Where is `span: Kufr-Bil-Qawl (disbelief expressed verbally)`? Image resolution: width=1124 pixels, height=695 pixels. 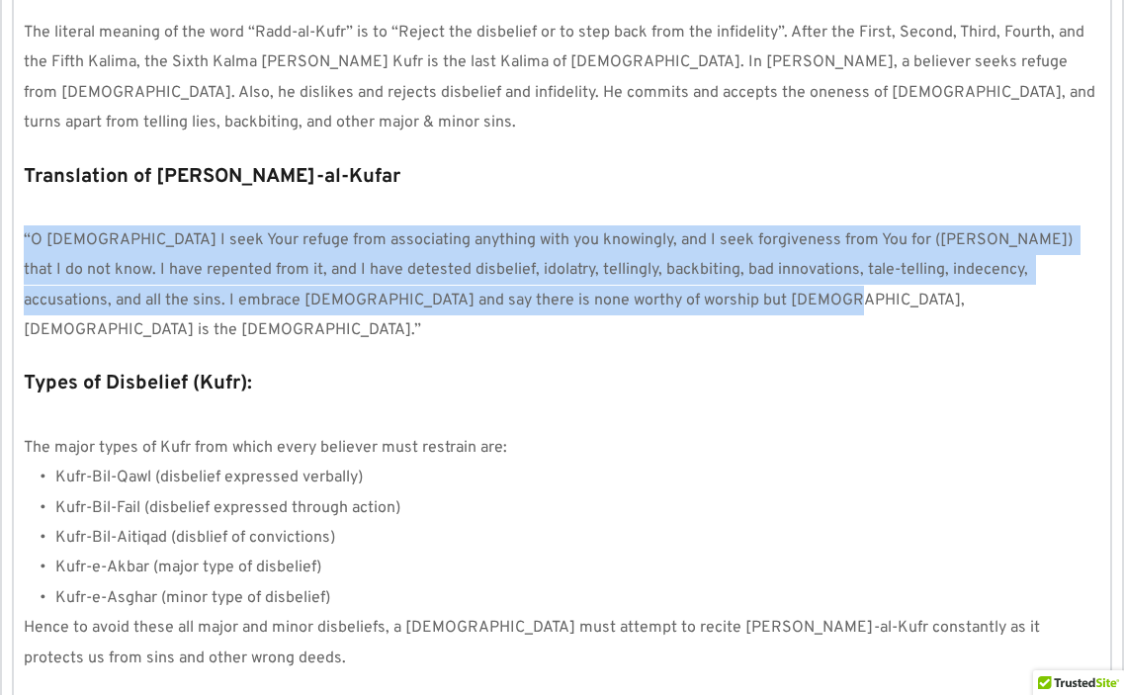
span: Kufr-Bil-Qawl (disbelief expressed verbally) is located at coordinates (209, 477).